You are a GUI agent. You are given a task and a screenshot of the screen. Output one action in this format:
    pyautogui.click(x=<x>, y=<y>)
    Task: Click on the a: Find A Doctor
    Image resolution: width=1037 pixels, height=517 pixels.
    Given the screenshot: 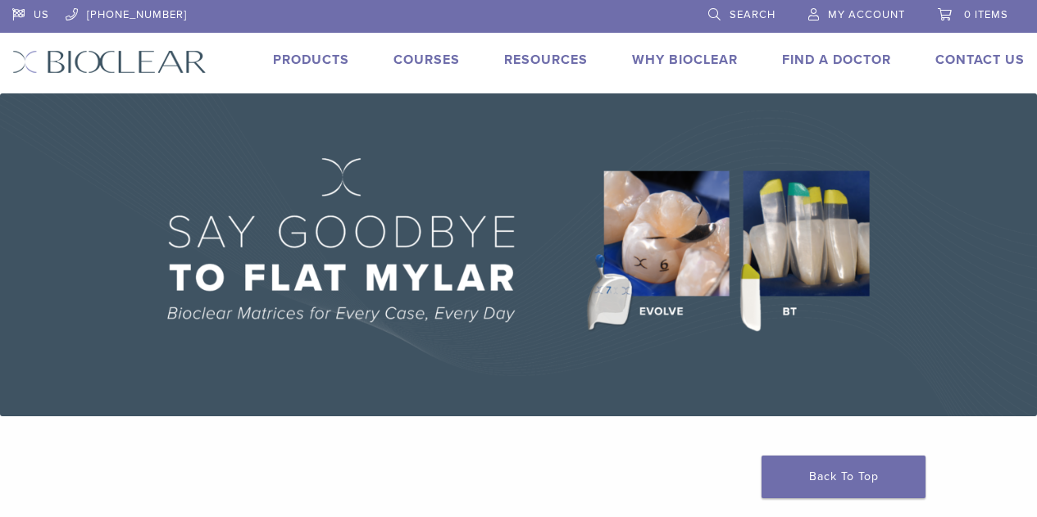 What is the action you would take?
    pyautogui.click(x=836, y=60)
    